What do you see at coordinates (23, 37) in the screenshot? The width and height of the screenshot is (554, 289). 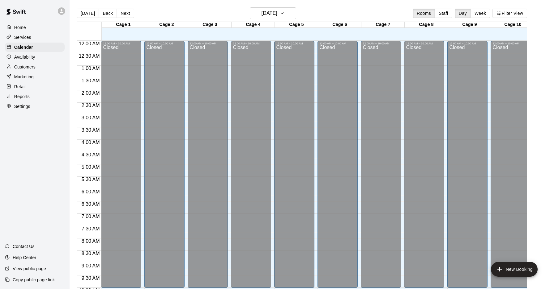 I see `p: Services` at bounding box center [23, 37].